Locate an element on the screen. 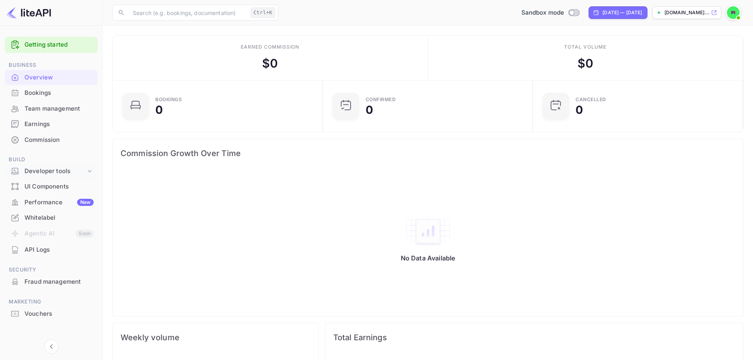 This screenshot has width=753, height=360. a: API Logs is located at coordinates (51, 249).